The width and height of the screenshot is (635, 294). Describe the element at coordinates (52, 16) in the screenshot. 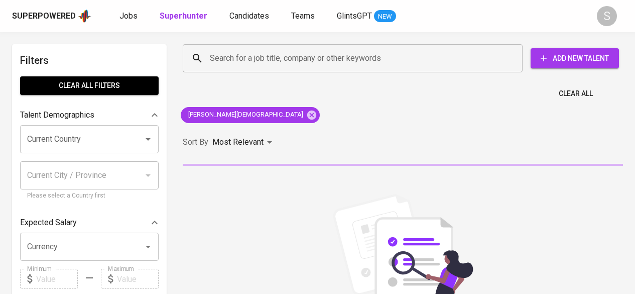

I see `a: Superpoweredapp logo` at that location.